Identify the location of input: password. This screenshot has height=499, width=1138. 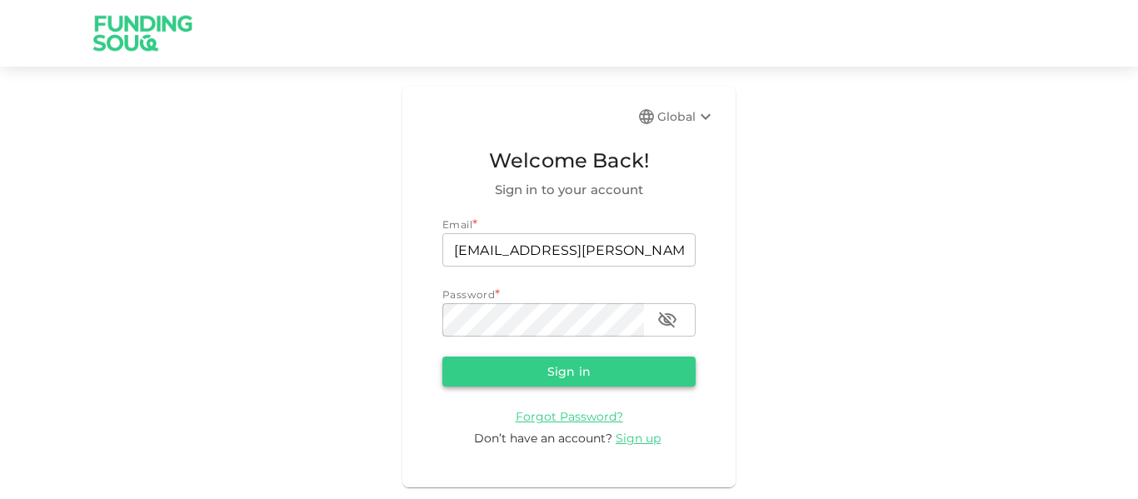
(543, 320).